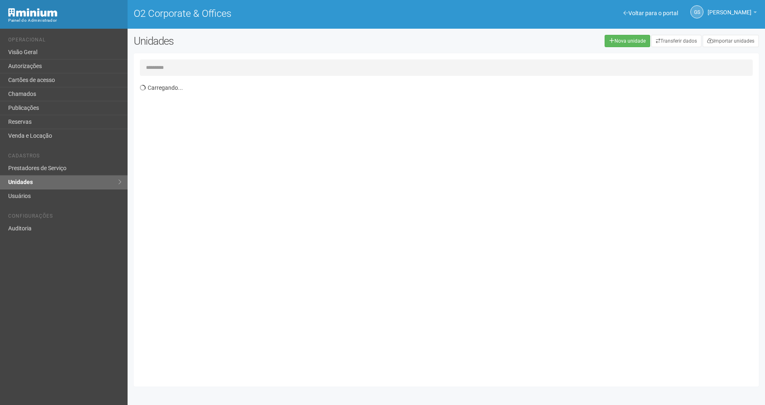 Image resolution: width=765 pixels, height=405 pixels. Describe the element at coordinates (261, 41) in the screenshot. I see `h2: Unidades` at that location.